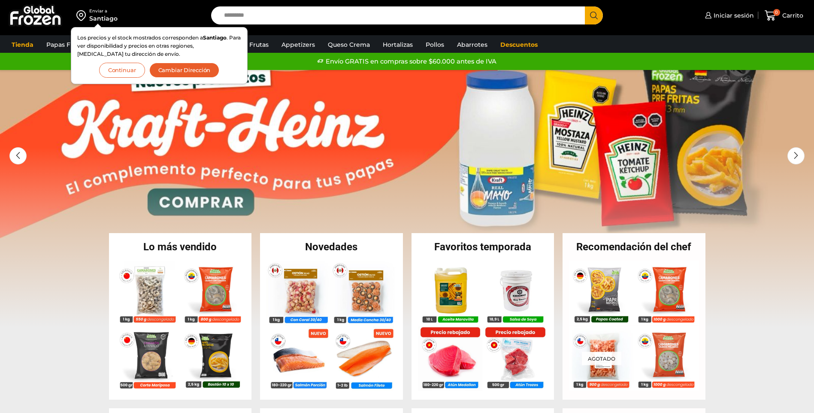 This screenshot has width=814, height=413. Describe the element at coordinates (398, 45) in the screenshot. I see `a: Hortalizas` at that location.